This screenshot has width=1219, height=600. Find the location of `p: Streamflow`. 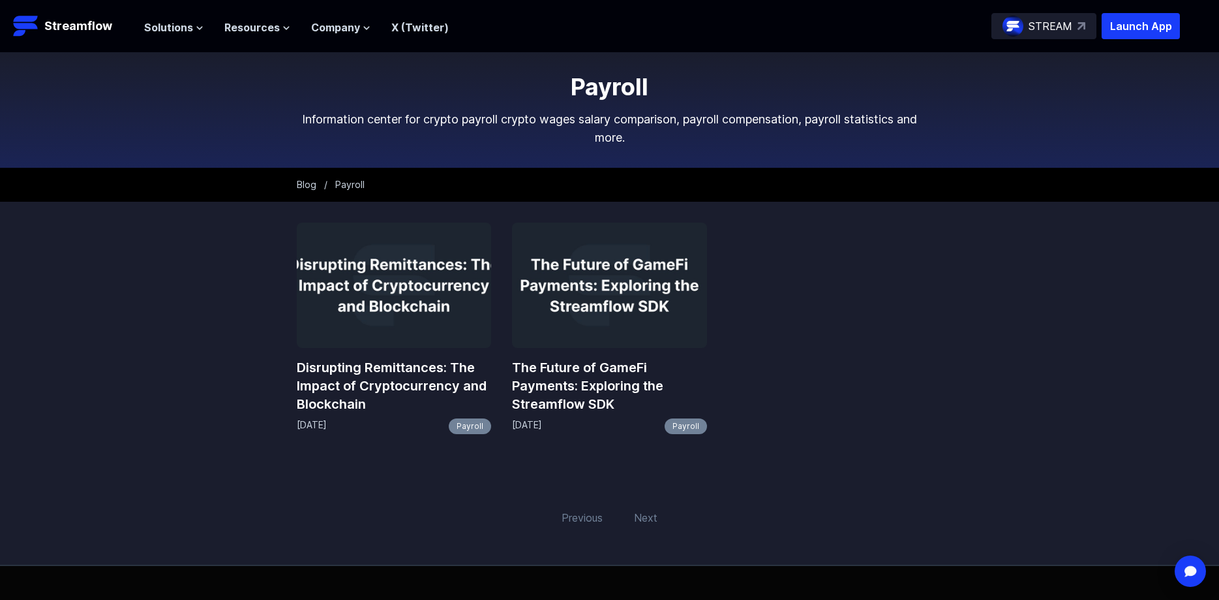

p: Streamflow is located at coordinates (78, 26).